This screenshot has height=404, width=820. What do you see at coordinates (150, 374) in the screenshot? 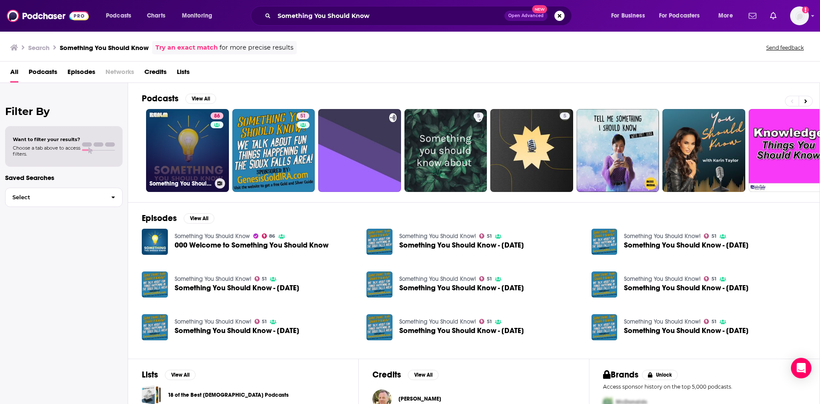
I see `h2: Lists` at bounding box center [150, 374].